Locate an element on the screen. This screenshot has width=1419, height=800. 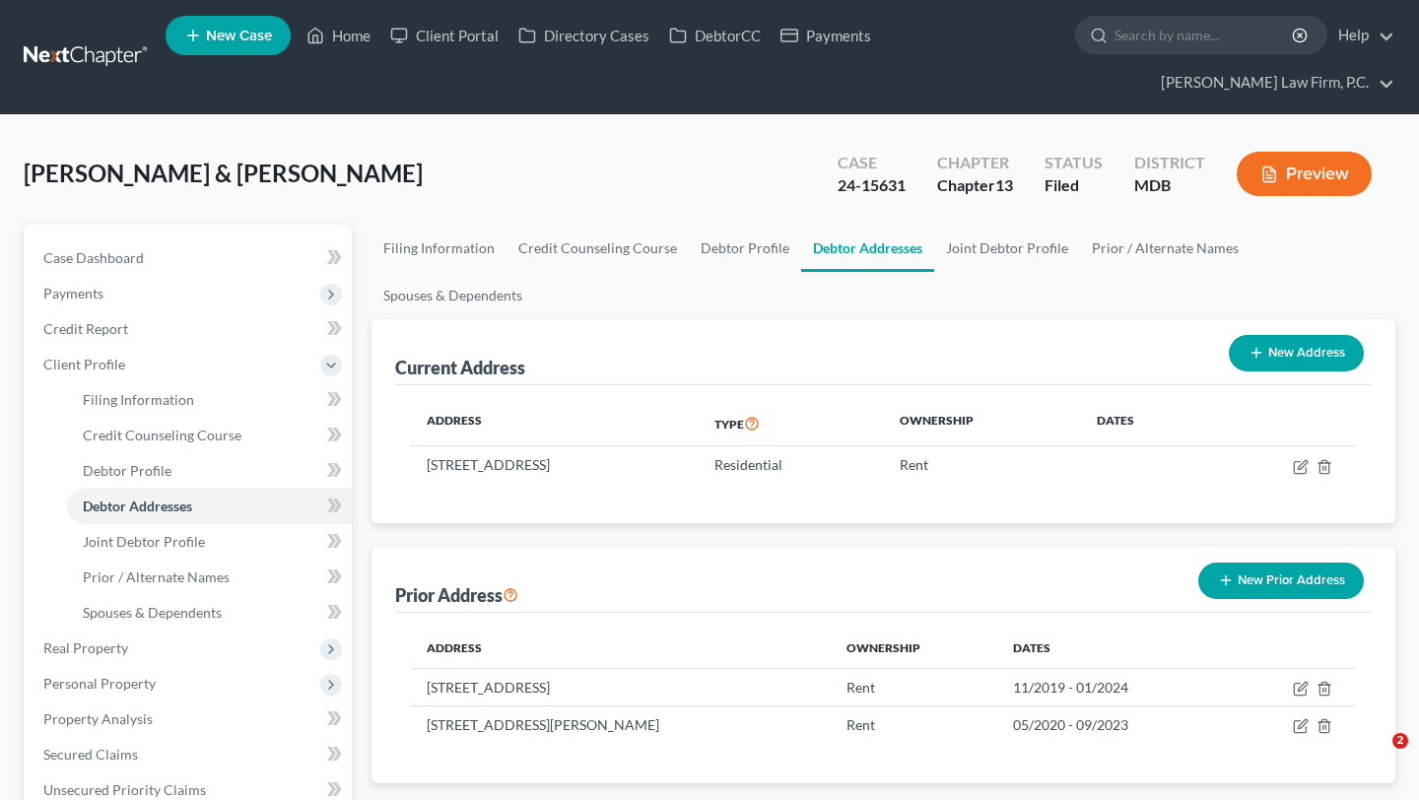
span: Property Analysis is located at coordinates (98, 718).